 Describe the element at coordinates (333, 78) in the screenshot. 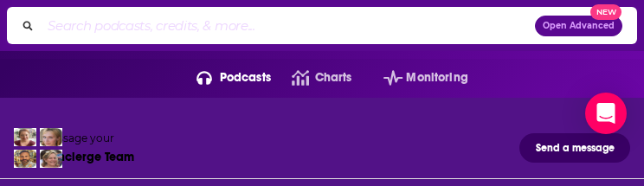

I see `span: Charts` at that location.